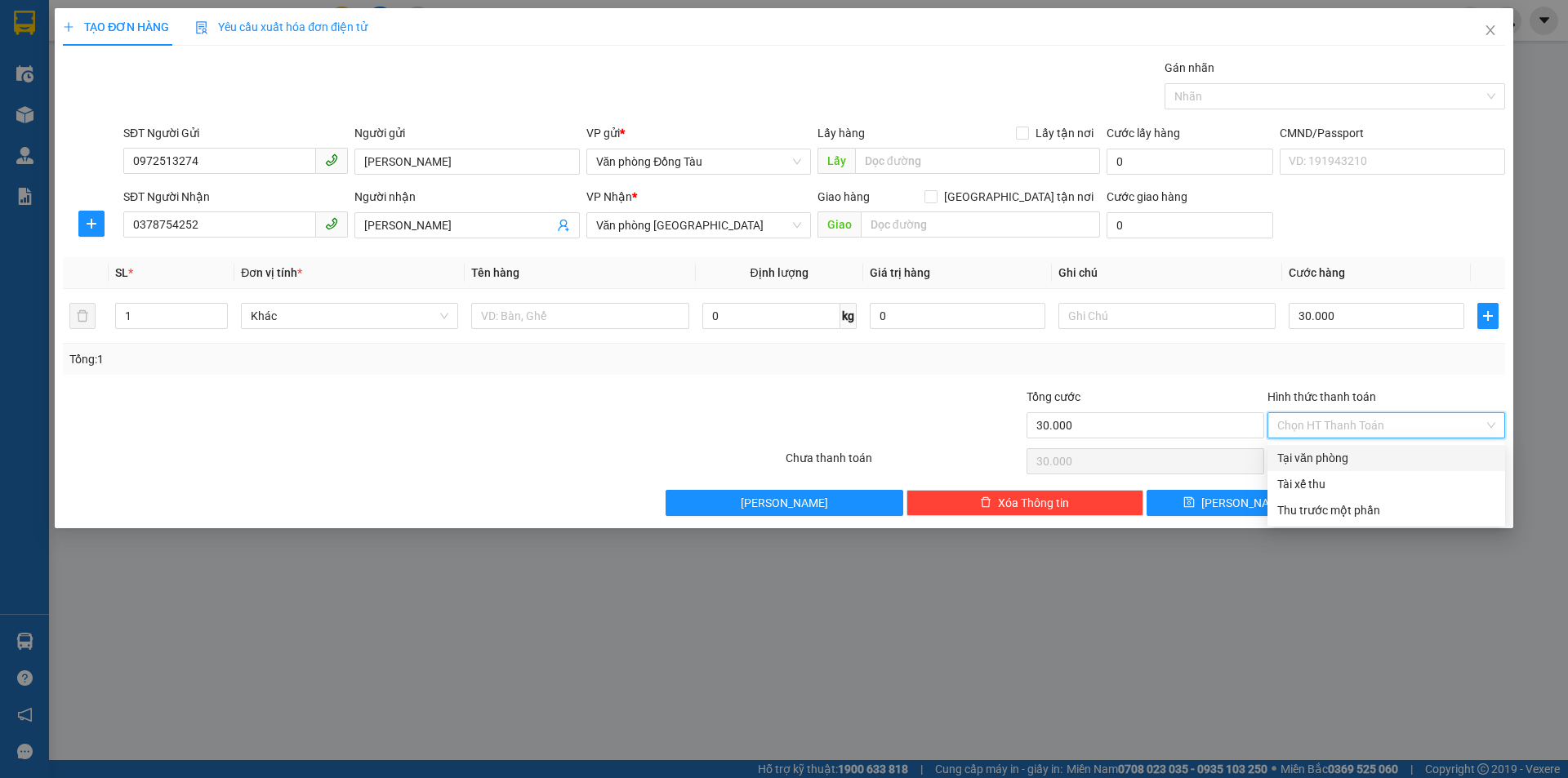 The width and height of the screenshot is (1568, 778). Describe the element at coordinates (904, 463) in the screenshot. I see `div: Chưa thanh toán` at that location.